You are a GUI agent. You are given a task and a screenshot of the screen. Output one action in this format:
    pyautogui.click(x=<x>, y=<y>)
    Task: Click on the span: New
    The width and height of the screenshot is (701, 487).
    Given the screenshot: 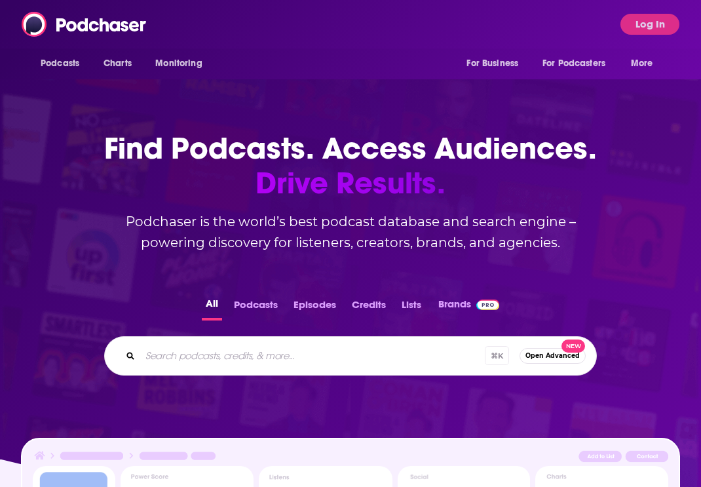 What is the action you would take?
    pyautogui.click(x=573, y=346)
    